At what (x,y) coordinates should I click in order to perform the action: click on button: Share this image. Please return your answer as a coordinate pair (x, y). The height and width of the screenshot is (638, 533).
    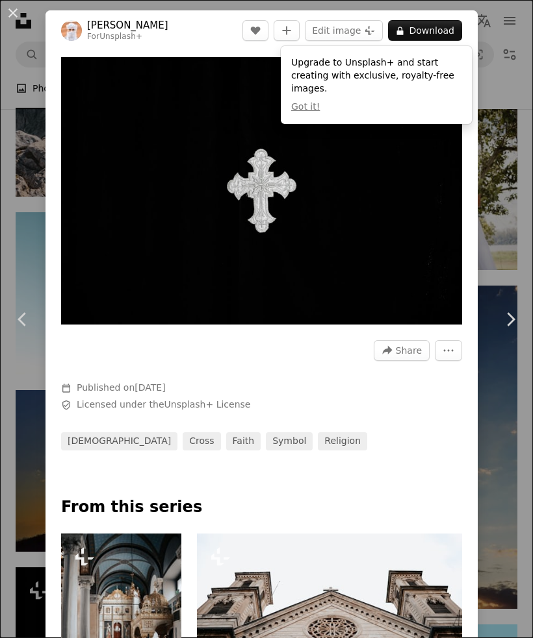
    Looking at the image, I should click on (401, 351).